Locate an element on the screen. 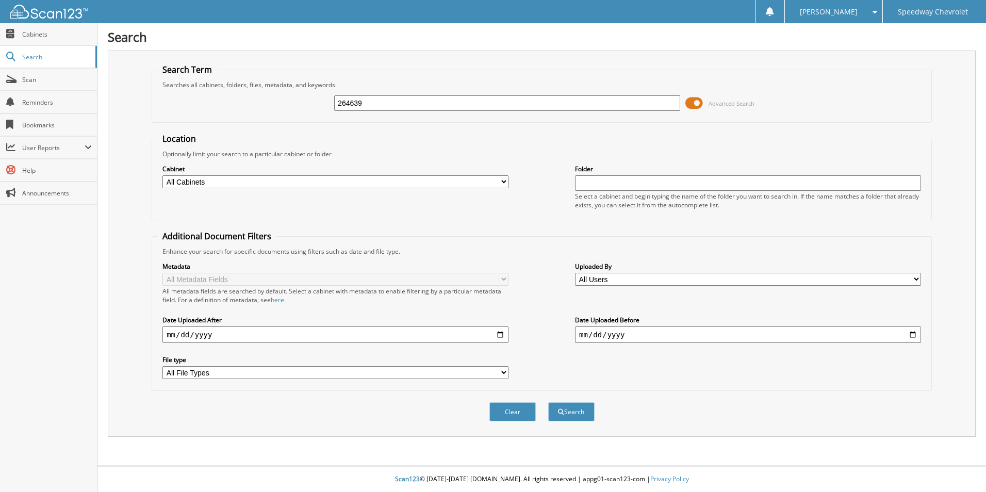  div: Enhance your search for specific documents using filters such as date and file type. is located at coordinates (542, 251).